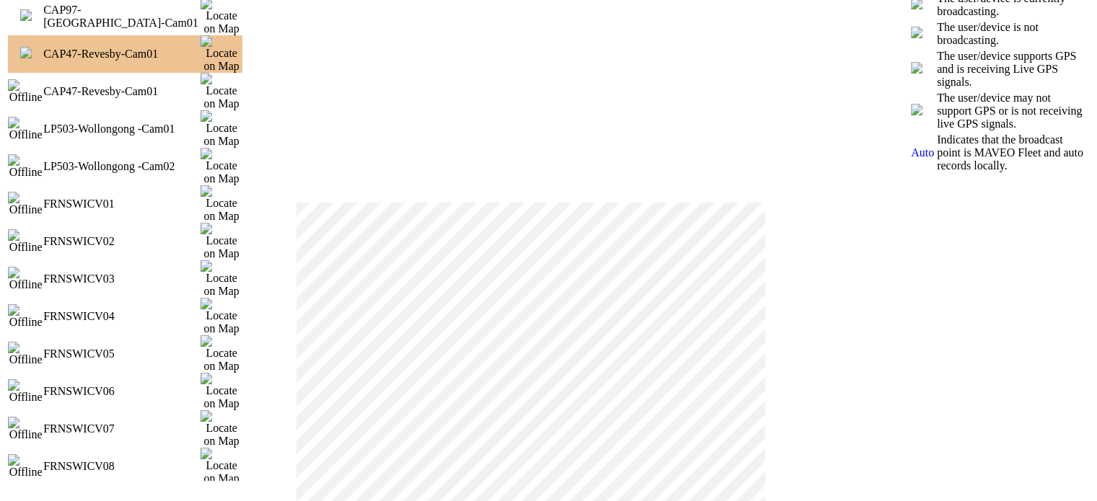  Describe the element at coordinates (923, 152) in the screenshot. I see `span: Auto` at that location.